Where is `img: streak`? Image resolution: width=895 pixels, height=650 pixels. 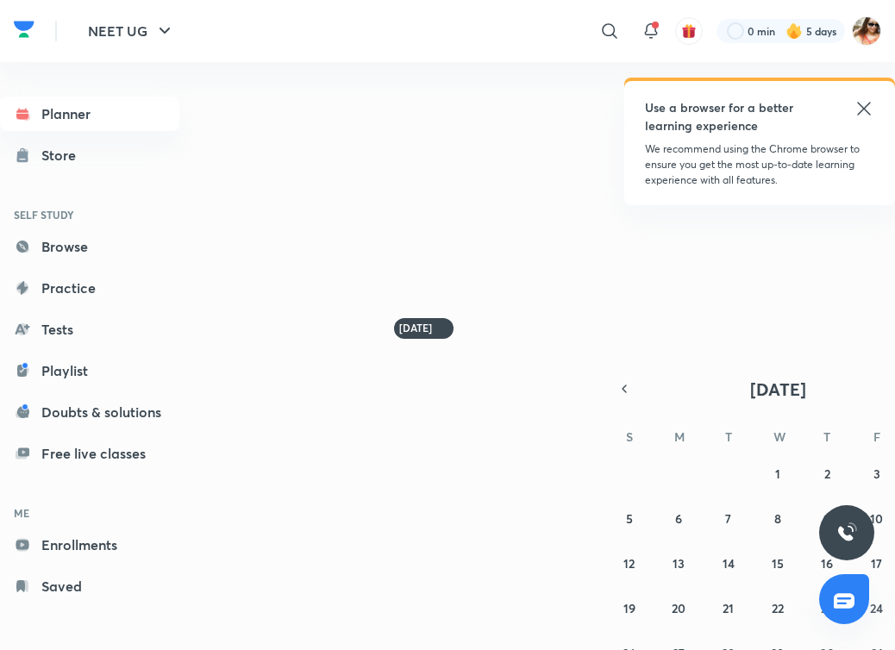
img: streak is located at coordinates (794, 31).